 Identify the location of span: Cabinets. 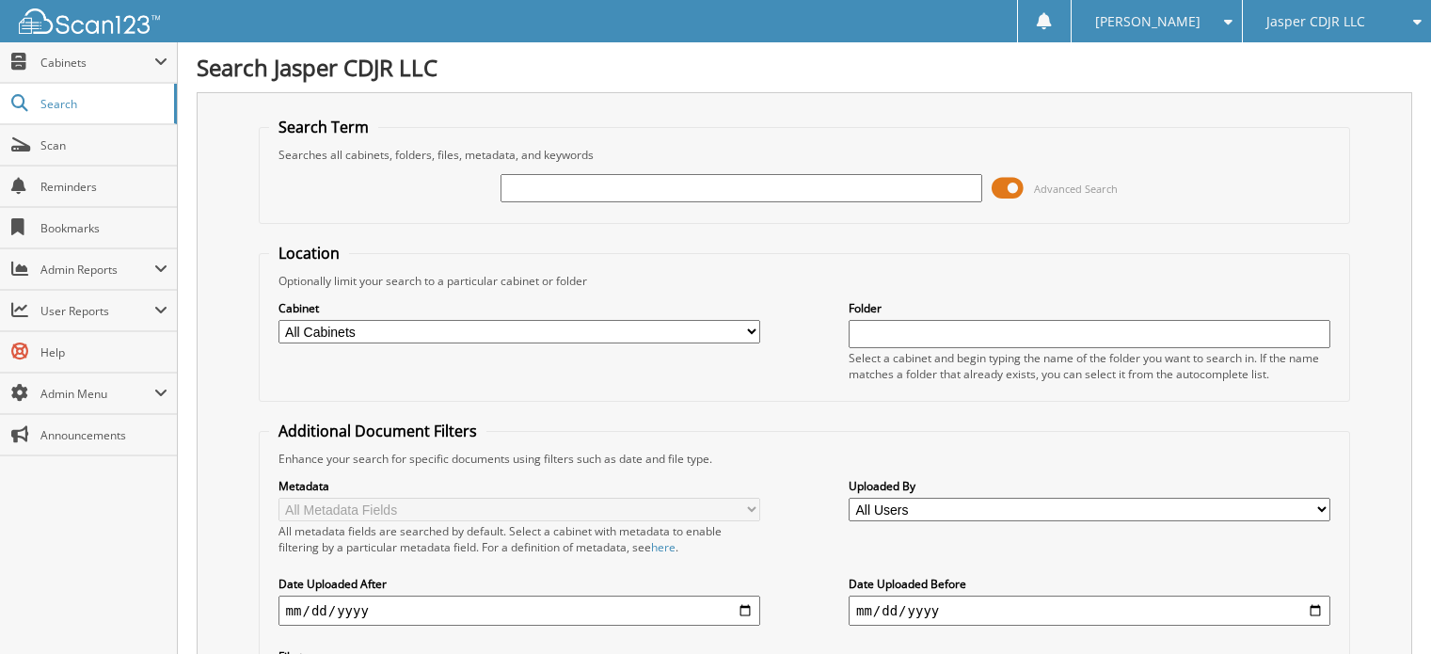
(97, 62).